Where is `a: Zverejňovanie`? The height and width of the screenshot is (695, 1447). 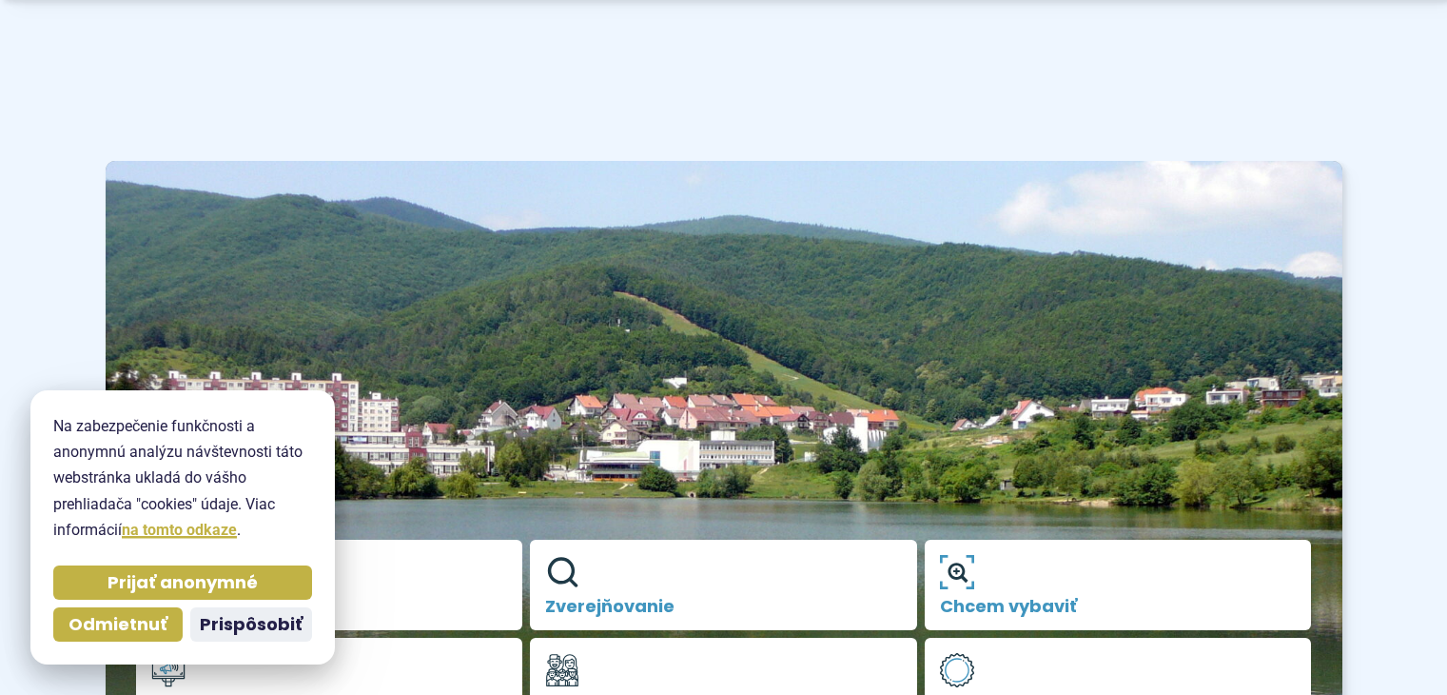
a: Zverejňovanie is located at coordinates (723, 585).